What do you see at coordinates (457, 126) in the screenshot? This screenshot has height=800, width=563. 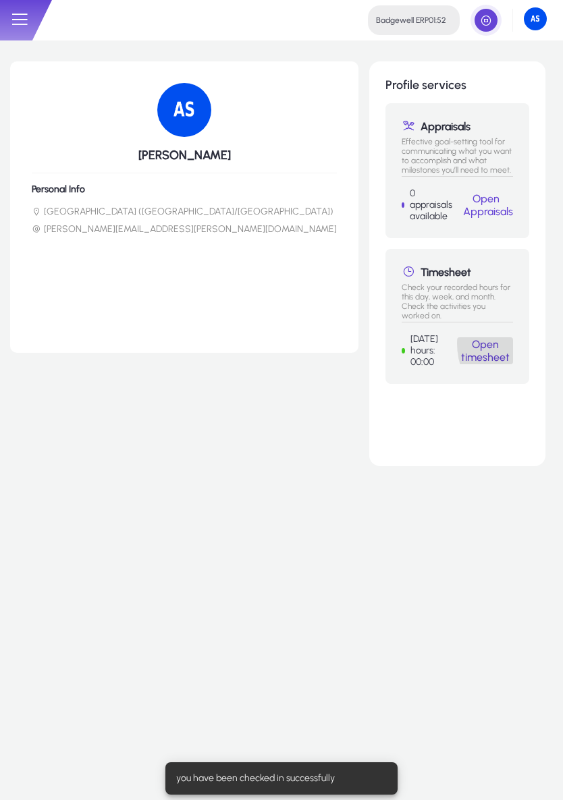 I see `h1: Appraisals` at bounding box center [457, 126].